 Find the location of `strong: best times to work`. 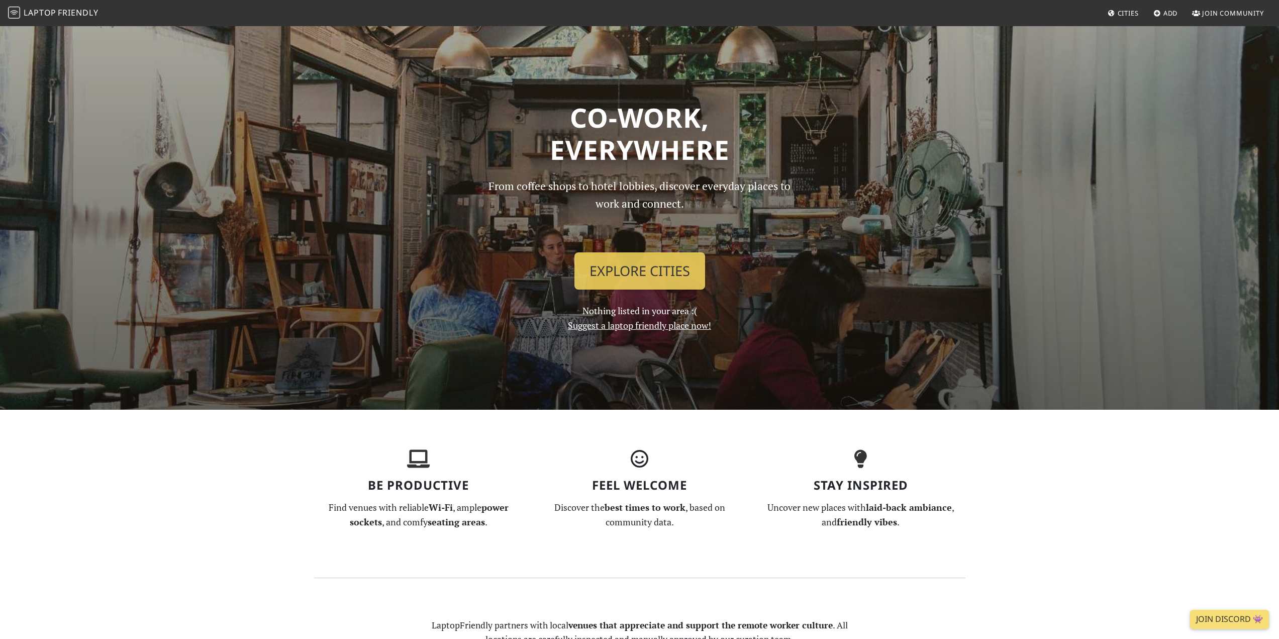

strong: best times to work is located at coordinates (645, 507).